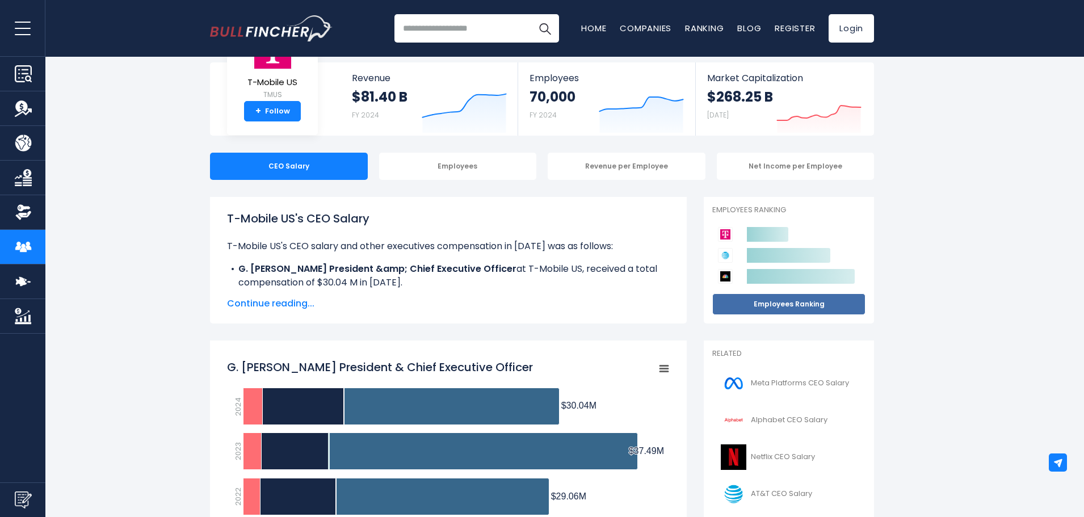 Image resolution: width=1084 pixels, height=517 pixels. I want to click on span: AT&T CEO Salary, so click(782, 494).